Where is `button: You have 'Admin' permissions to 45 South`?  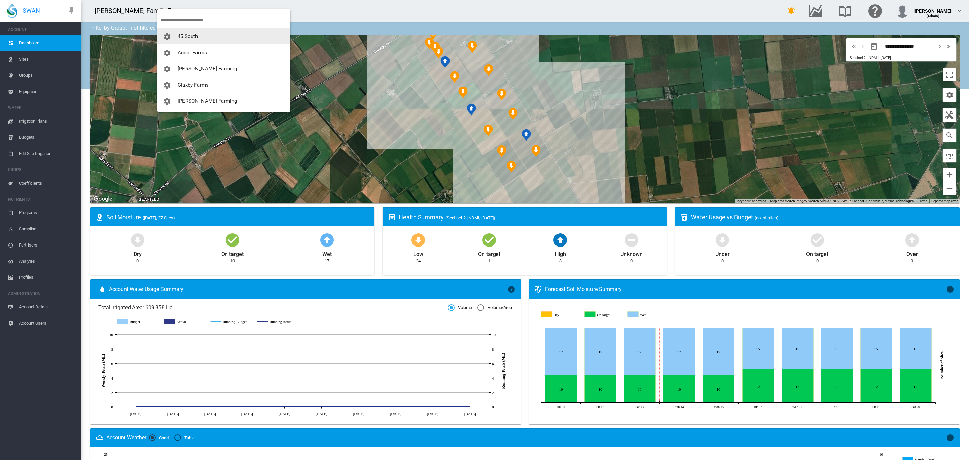 button: You have 'Admin' permissions to 45 South is located at coordinates (224, 36).